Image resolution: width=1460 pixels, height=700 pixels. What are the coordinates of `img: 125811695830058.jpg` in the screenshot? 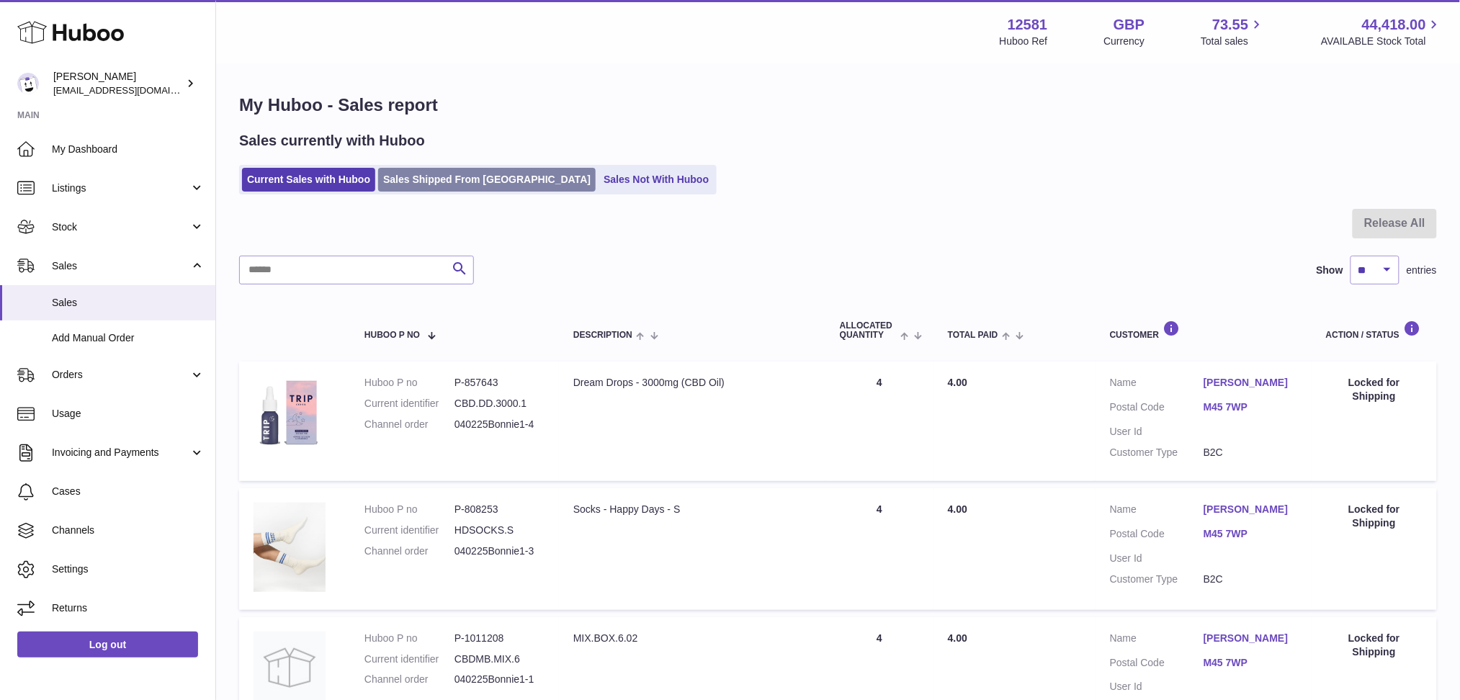 It's located at (289, 547).